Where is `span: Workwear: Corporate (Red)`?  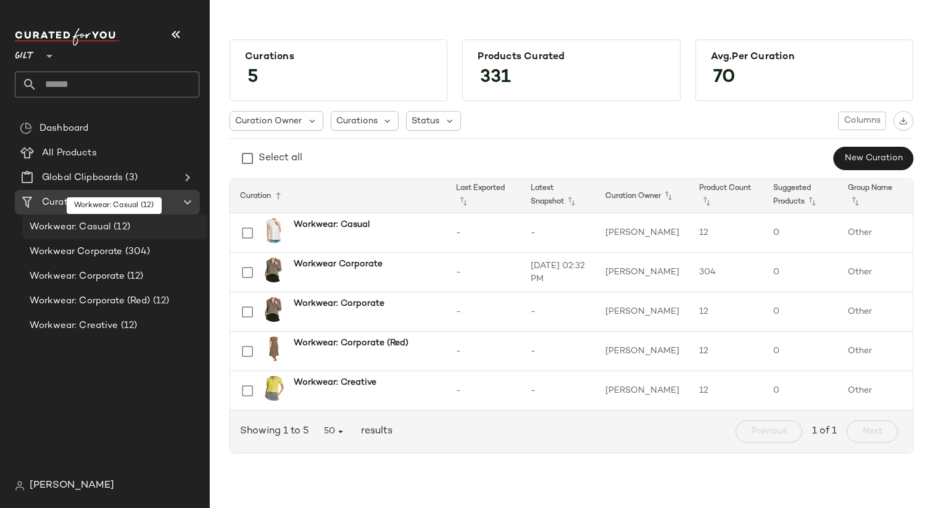 span: Workwear: Corporate (Red) is located at coordinates (90, 301).